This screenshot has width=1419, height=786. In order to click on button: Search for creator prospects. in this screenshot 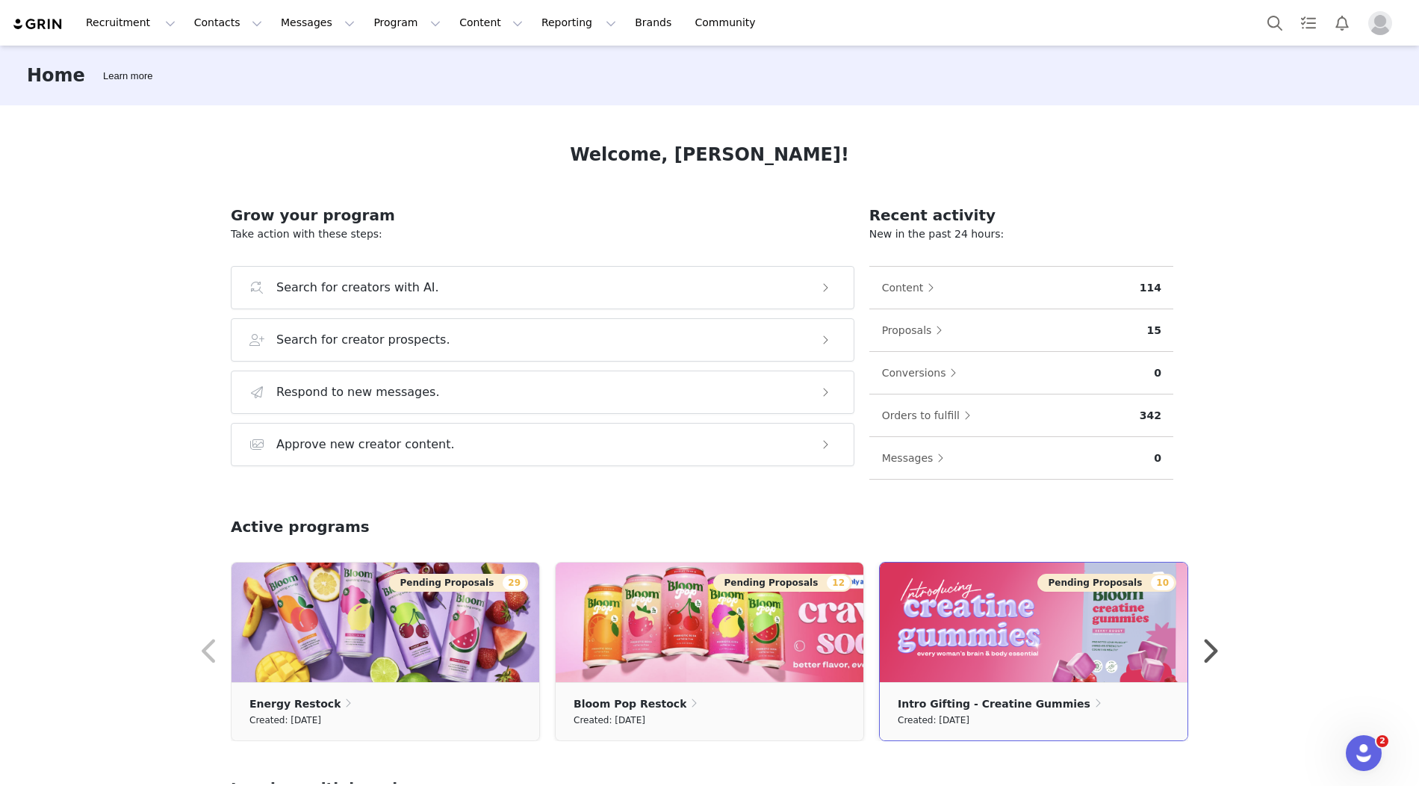, I will do `click(542, 340)`.